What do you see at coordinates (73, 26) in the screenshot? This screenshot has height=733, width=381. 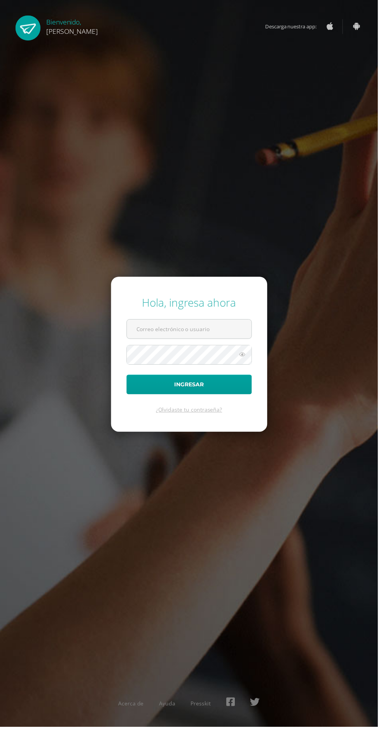 I see `div: Bienvenido,` at bounding box center [73, 26].